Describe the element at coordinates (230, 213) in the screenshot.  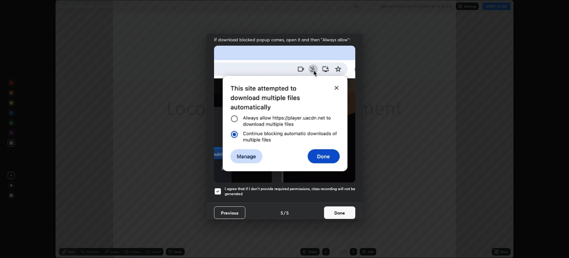
I see `button: Previous` at that location.